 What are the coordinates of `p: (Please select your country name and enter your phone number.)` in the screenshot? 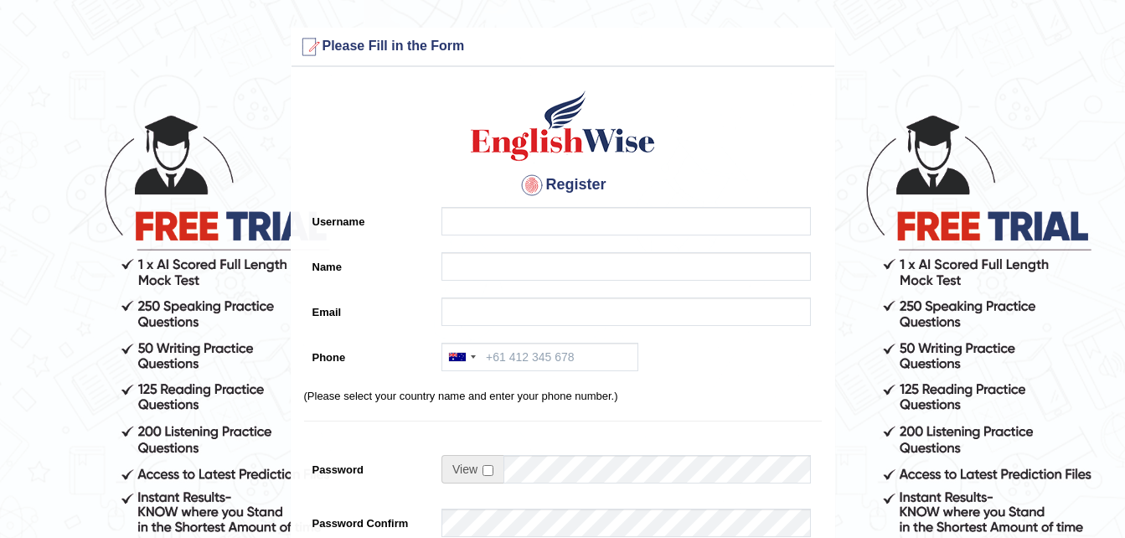 It's located at (563, 395).